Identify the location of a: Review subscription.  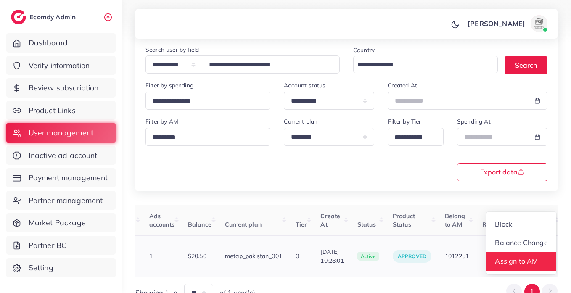
(61, 88).